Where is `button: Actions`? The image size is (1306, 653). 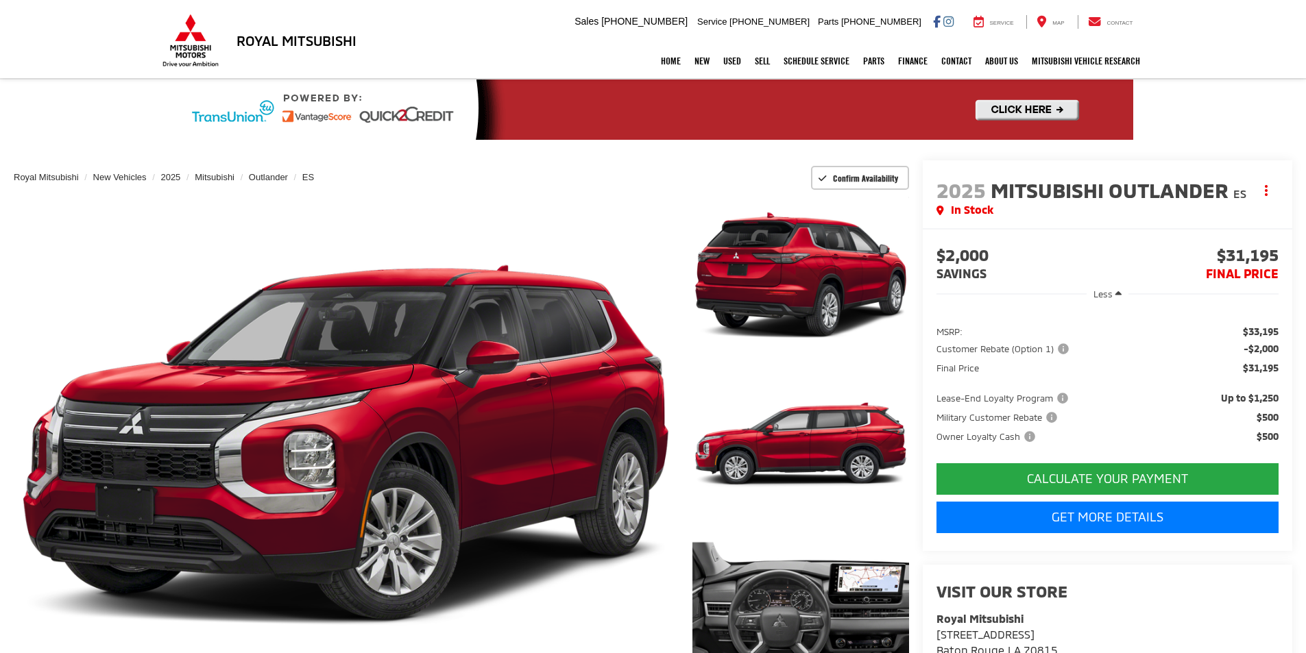 button: Actions is located at coordinates (1266, 190).